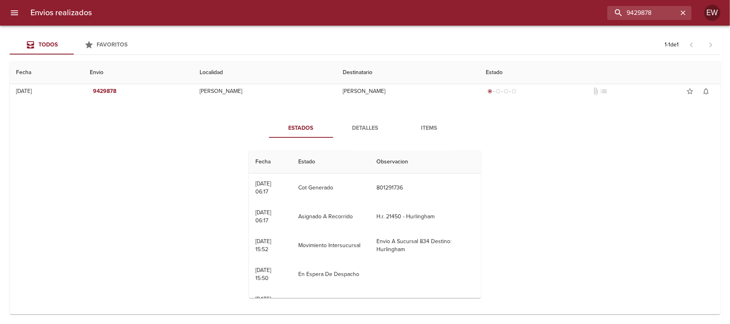 The height and width of the screenshot is (324, 730). I want to click on div: Generado, so click(502, 91).